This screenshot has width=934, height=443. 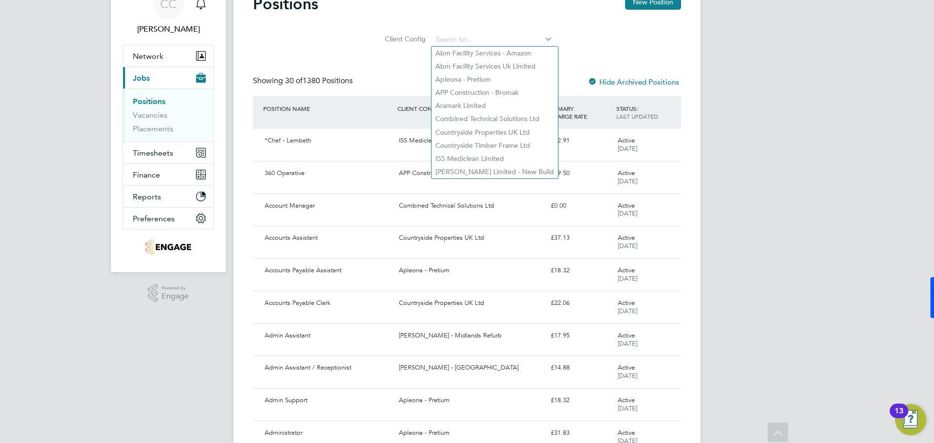 What do you see at coordinates (899, 418) in the screenshot?
I see `div: 13` at bounding box center [899, 418].